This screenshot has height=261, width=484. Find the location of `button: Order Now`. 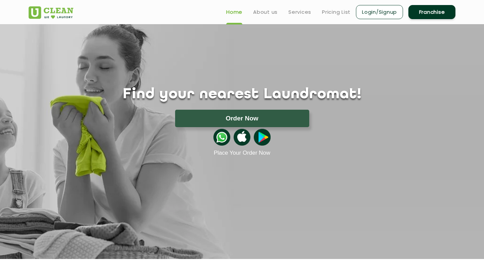

button: Order Now is located at coordinates (242, 119).